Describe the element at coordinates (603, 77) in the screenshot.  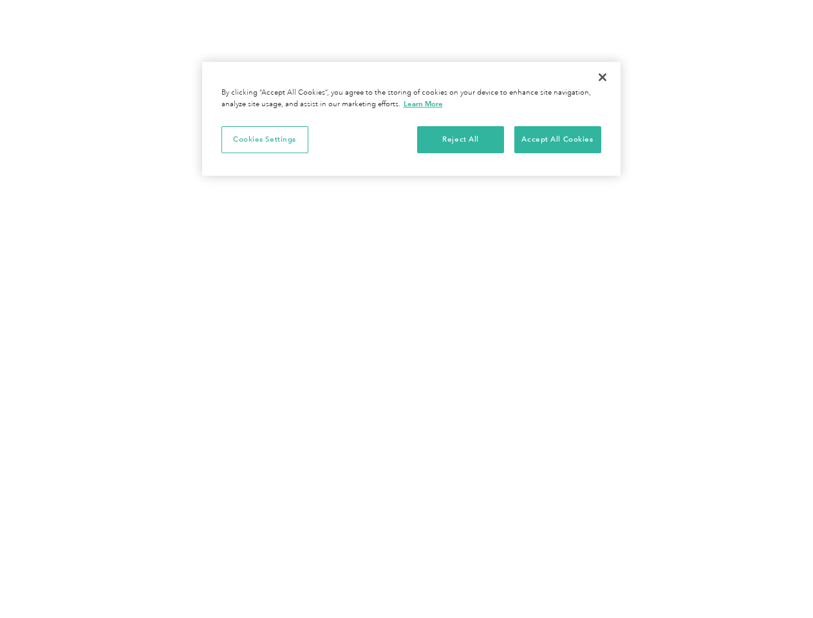
I see `button: Close` at that location.